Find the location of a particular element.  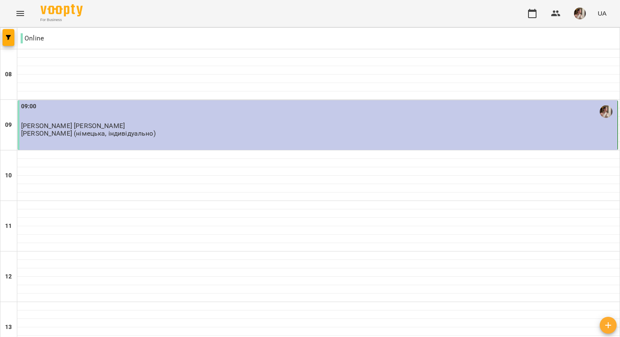

button: Створити урок is located at coordinates (608, 325).